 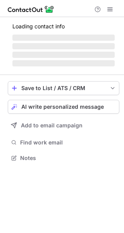 I want to click on span: Find work email, so click(x=68, y=142).